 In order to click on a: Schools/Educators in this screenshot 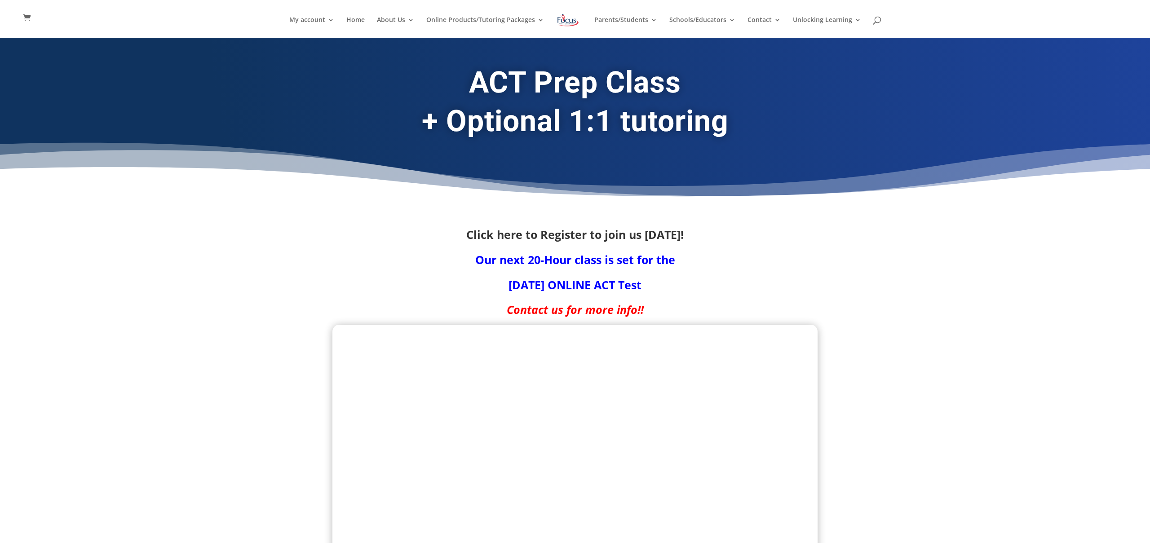, I will do `click(702, 27)`.